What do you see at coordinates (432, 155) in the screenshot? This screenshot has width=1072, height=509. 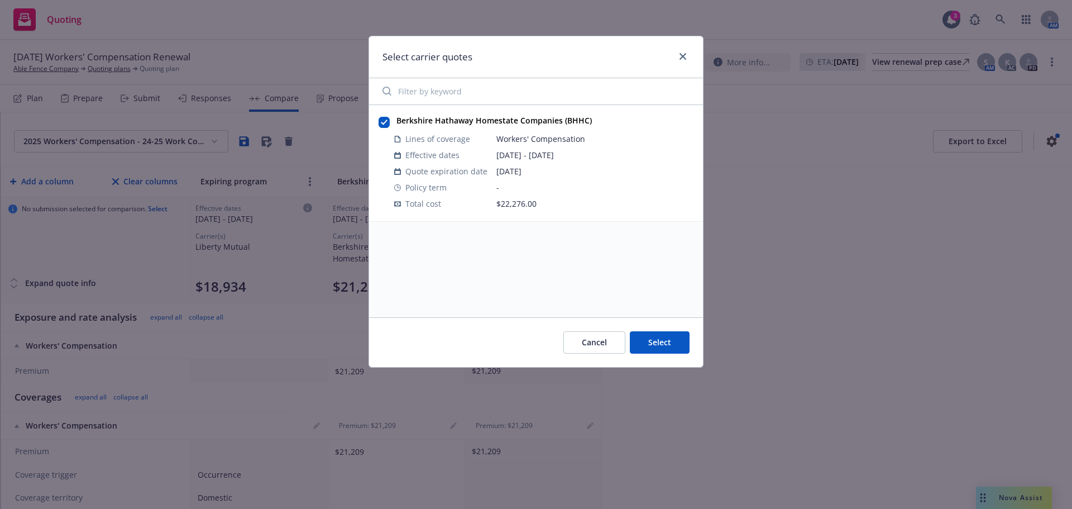 I see `span: Effective dates` at bounding box center [432, 155].